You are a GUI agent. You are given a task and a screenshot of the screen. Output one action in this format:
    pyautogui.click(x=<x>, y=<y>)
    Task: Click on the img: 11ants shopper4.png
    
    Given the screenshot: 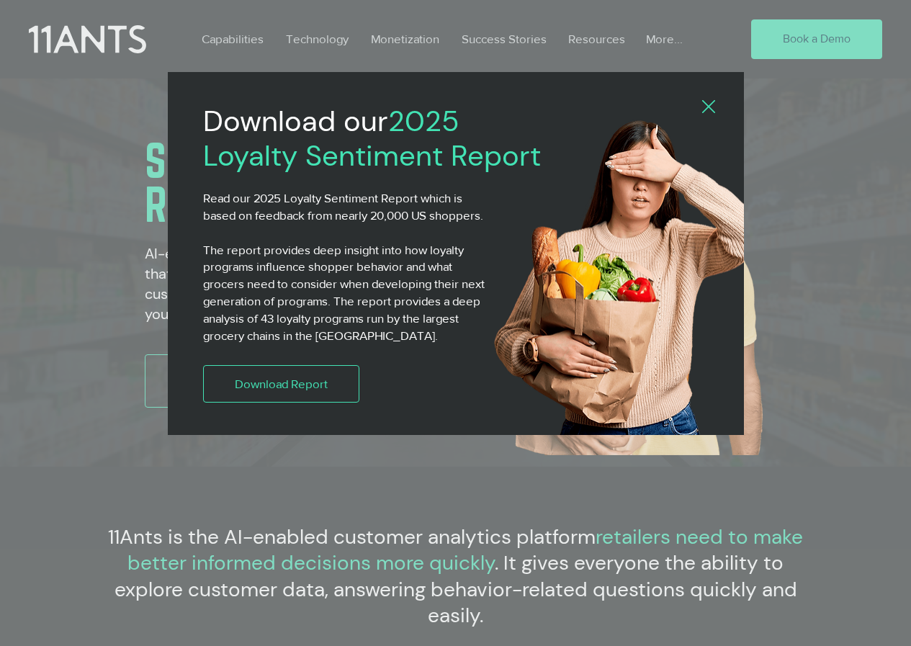 What is the action you would take?
    pyautogui.click(x=631, y=284)
    